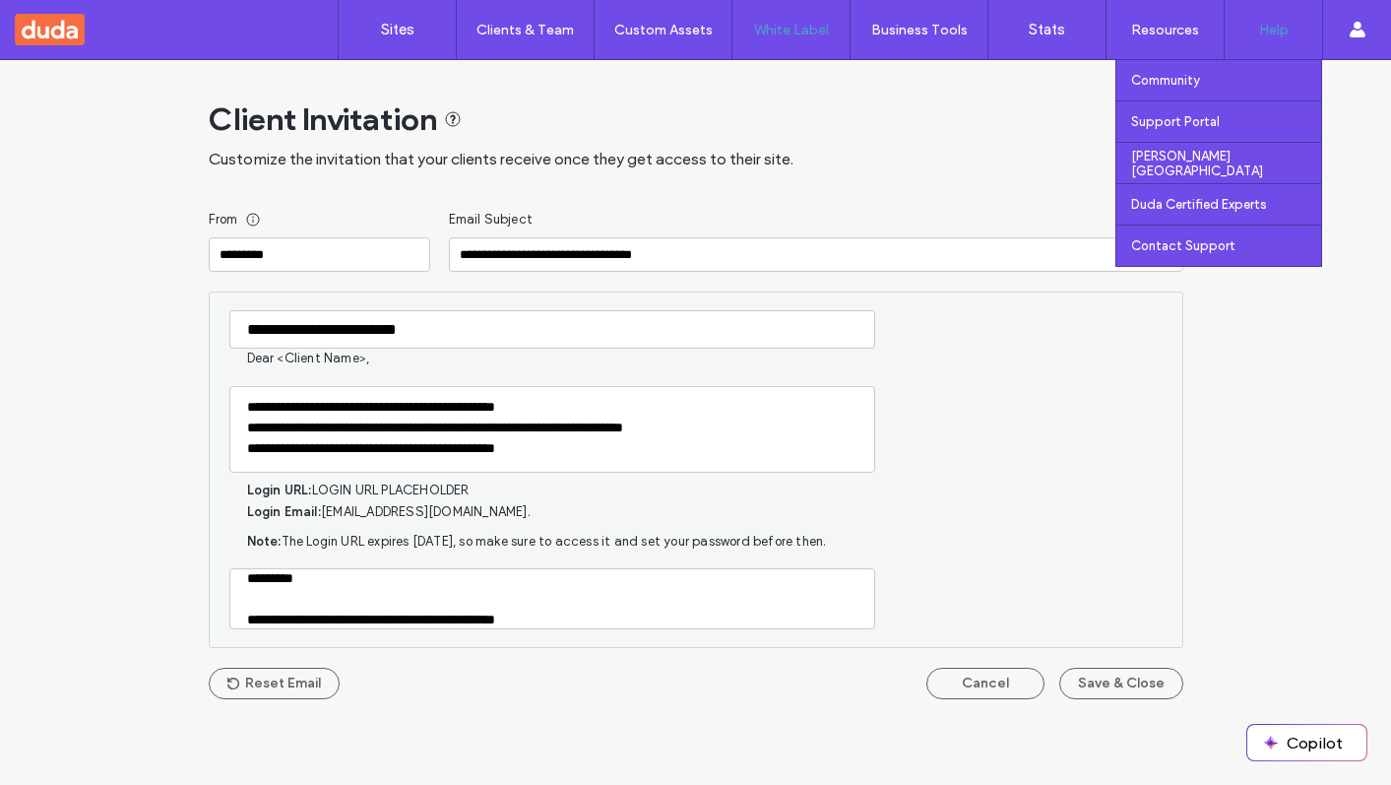  Describe the element at coordinates (264, 541) in the screenshot. I see `span: Note:` at that location.